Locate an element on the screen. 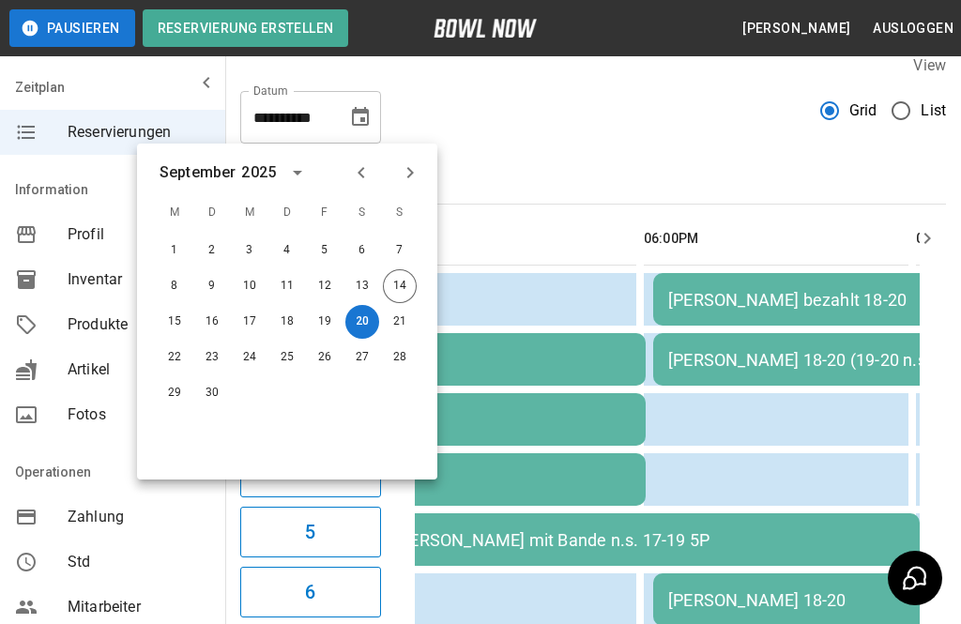 Image resolution: width=961 pixels, height=624 pixels. div: September is located at coordinates (197, 173).